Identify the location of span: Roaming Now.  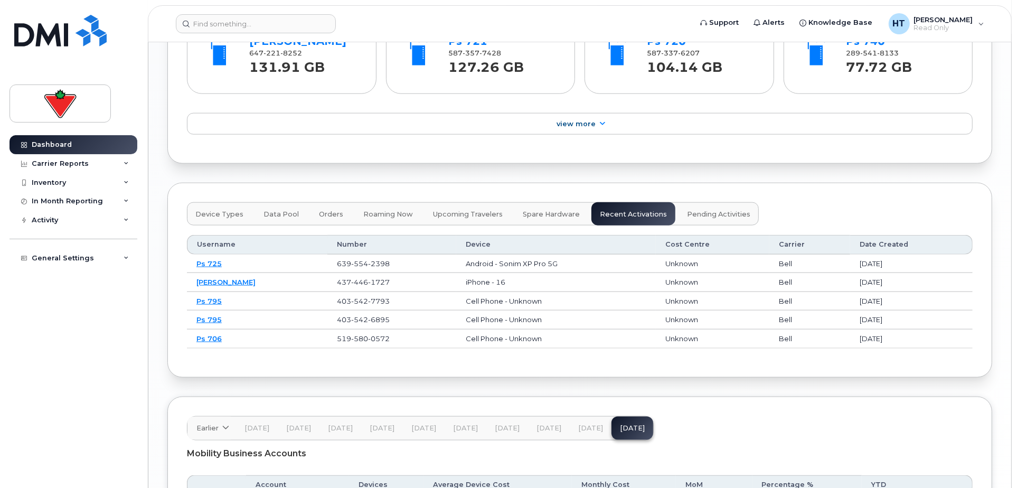
(388, 214).